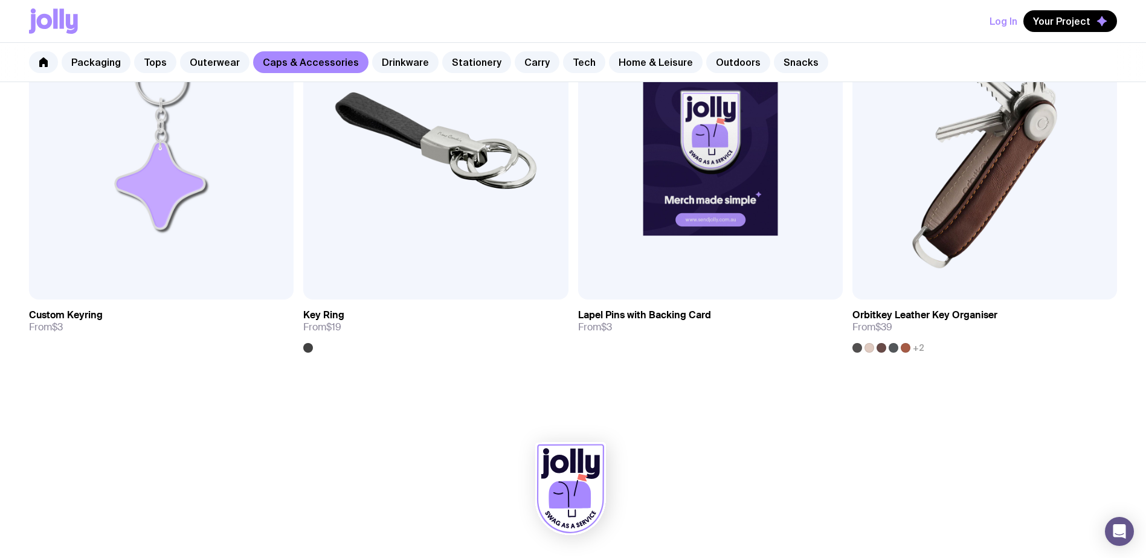 The height and width of the screenshot is (558, 1146). I want to click on a: Caps & Accessories, so click(311, 62).